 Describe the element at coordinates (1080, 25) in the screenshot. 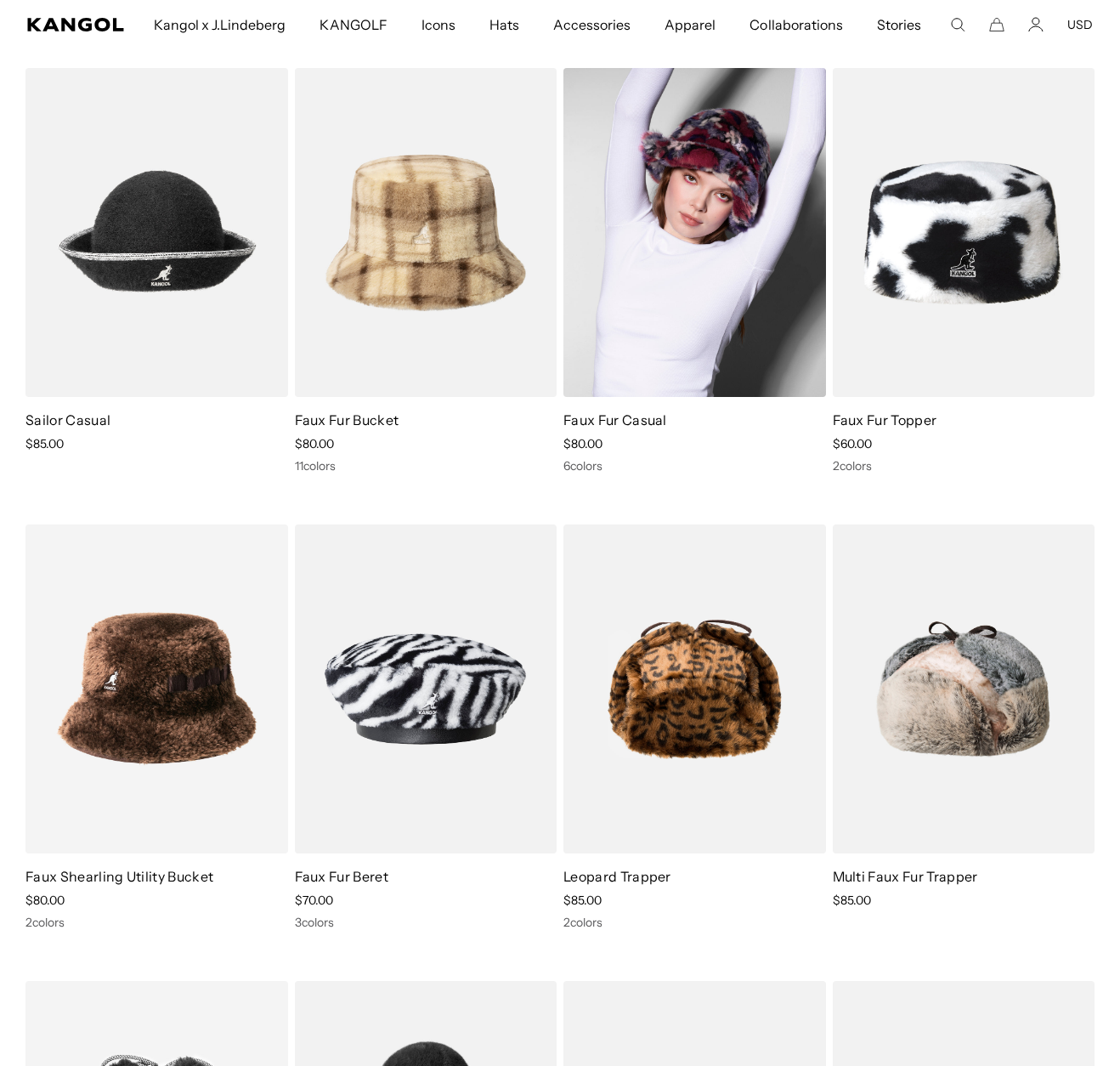

I see `button: USD` at that location.